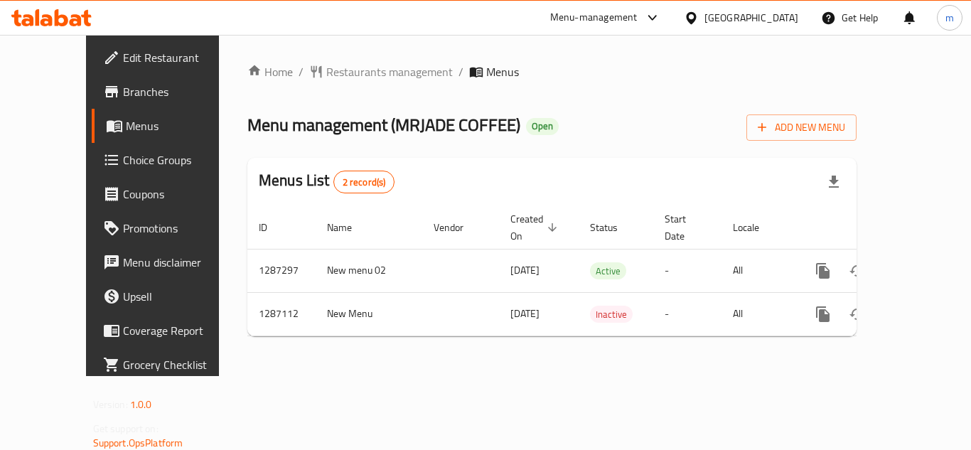 The width and height of the screenshot is (971, 450). Describe the element at coordinates (326, 181) in the screenshot. I see `h2: Menus List` at that location.